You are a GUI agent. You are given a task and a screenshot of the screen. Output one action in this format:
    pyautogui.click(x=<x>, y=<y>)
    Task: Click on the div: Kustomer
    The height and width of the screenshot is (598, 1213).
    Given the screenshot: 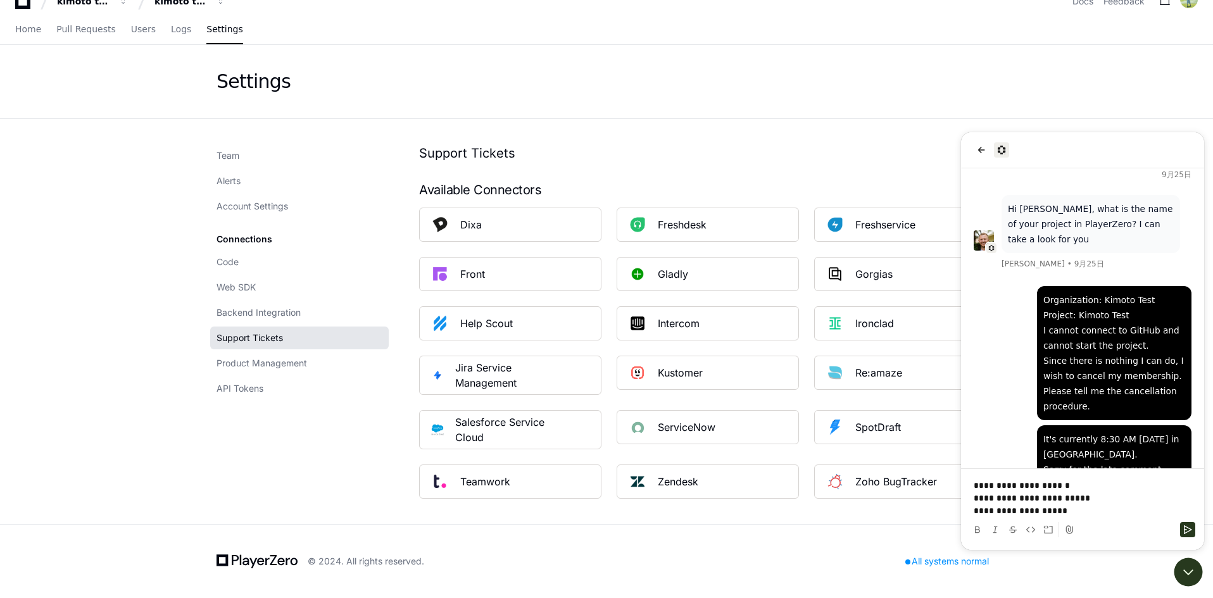 What is the action you would take?
    pyautogui.click(x=680, y=373)
    